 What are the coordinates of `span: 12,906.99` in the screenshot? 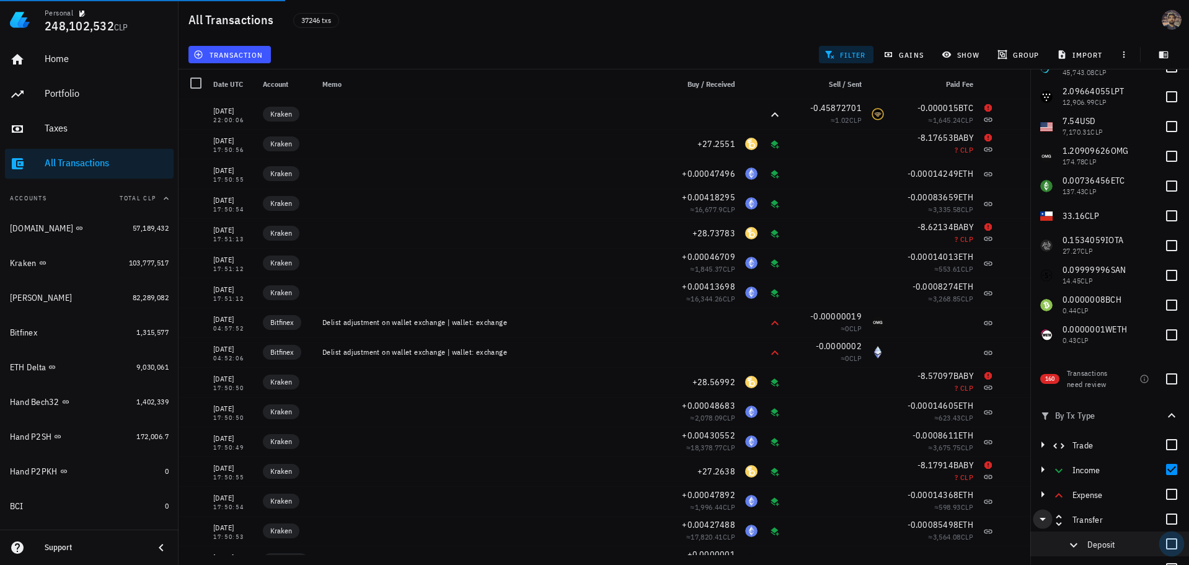 It's located at (1078, 102).